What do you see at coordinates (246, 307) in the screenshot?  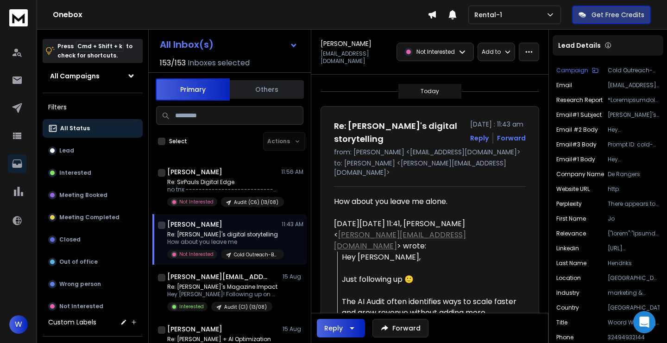 I see `p: Audit (C1) (13/08)` at bounding box center [246, 307].